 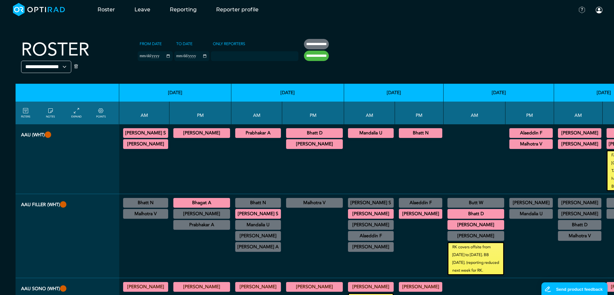 I want to click on div: CT Cardiac 13:30 - 17:00, so click(x=202, y=225).